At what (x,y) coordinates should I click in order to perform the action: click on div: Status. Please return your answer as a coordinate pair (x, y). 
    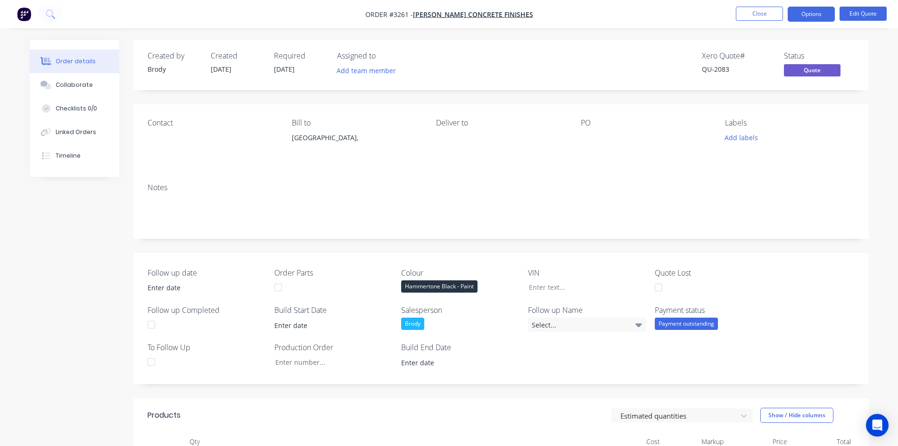
    Looking at the image, I should click on (820, 56).